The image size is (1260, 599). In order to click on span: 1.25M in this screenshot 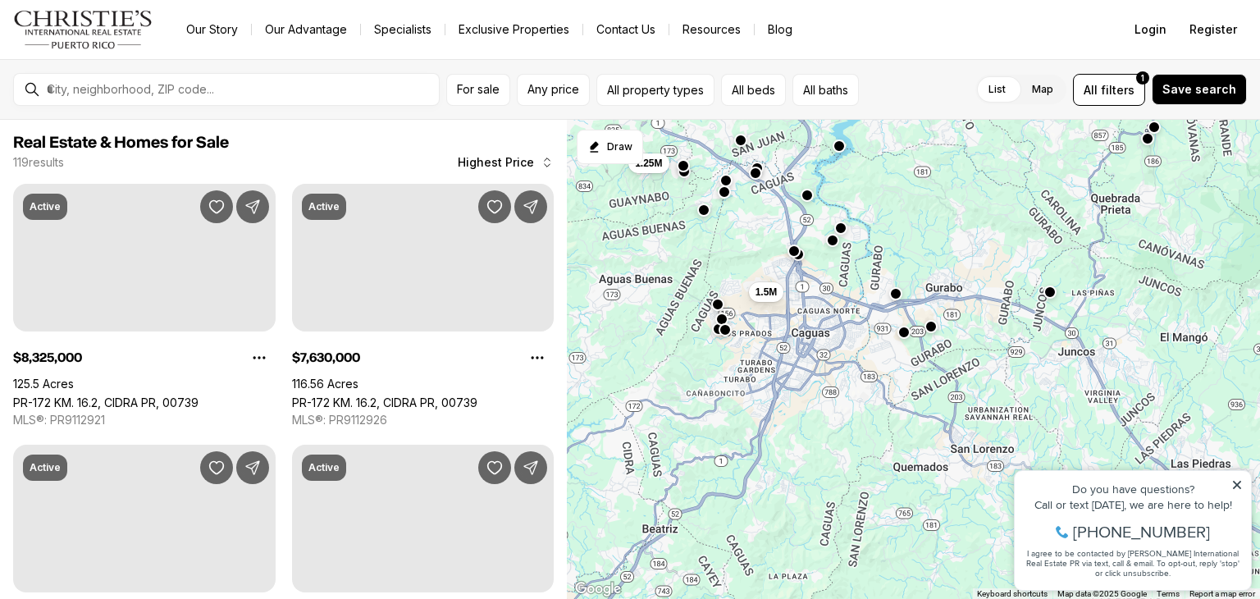, I will do `click(648, 163)`.